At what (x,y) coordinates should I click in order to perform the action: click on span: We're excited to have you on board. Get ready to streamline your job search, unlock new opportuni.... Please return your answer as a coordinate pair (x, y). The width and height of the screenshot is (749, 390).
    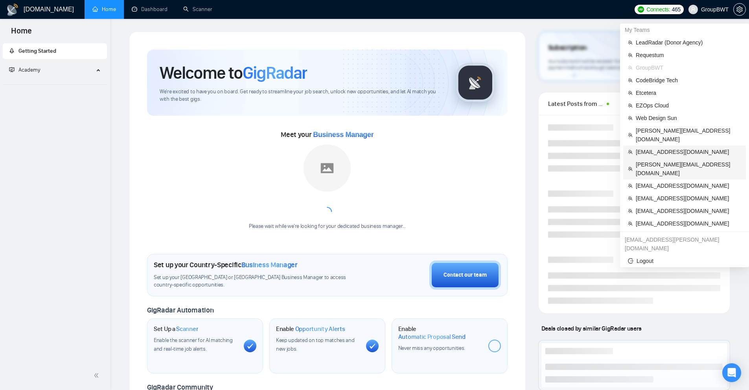
    Looking at the image, I should click on (301, 96).